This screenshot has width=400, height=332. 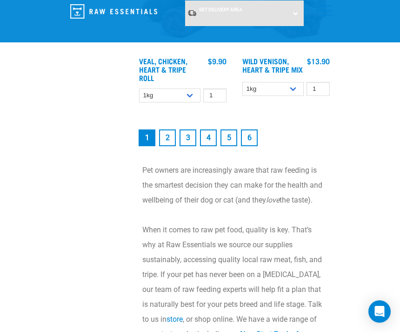 What do you see at coordinates (175, 319) in the screenshot?
I see `a: store` at bounding box center [175, 319].